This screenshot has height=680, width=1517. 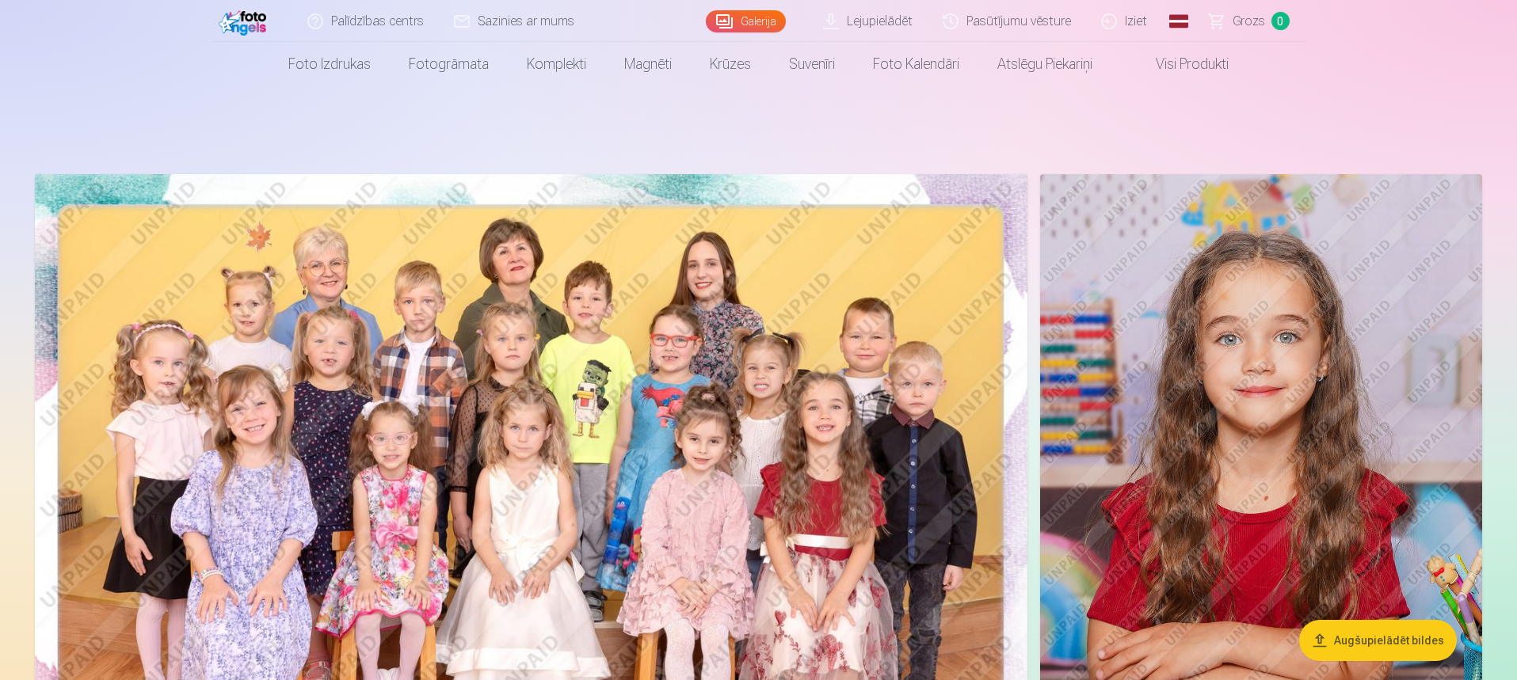 I want to click on a: Magnēti, so click(x=648, y=64).